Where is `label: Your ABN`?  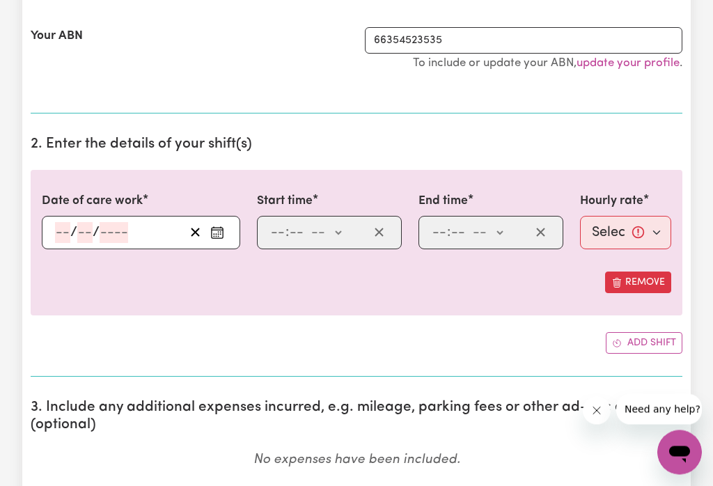
label: Your ABN is located at coordinates (56, 37).